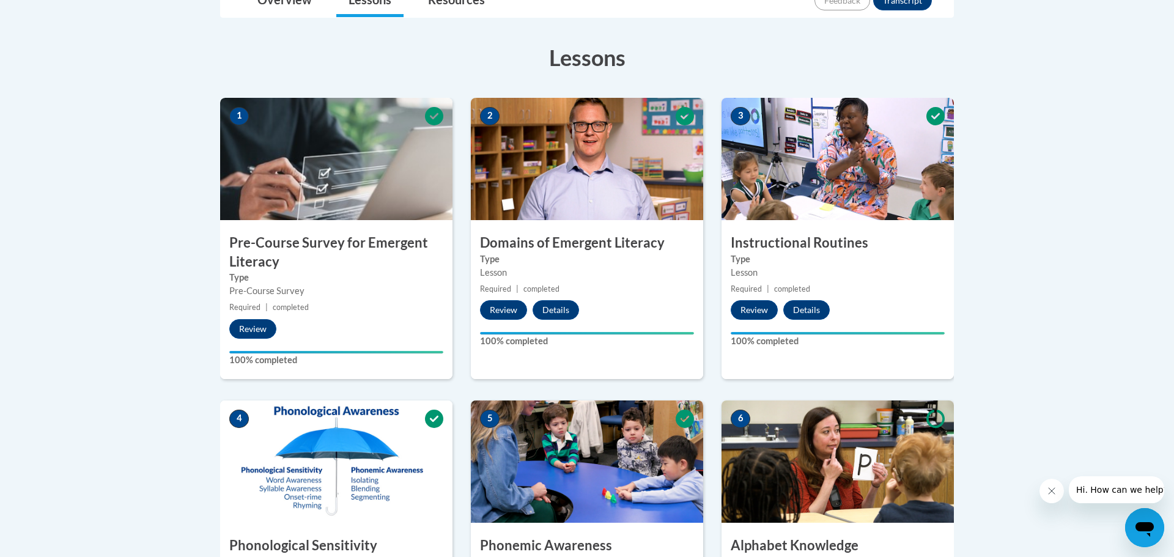  Describe the element at coordinates (587, 546) in the screenshot. I see `h3: Phonemic Awareness` at that location.